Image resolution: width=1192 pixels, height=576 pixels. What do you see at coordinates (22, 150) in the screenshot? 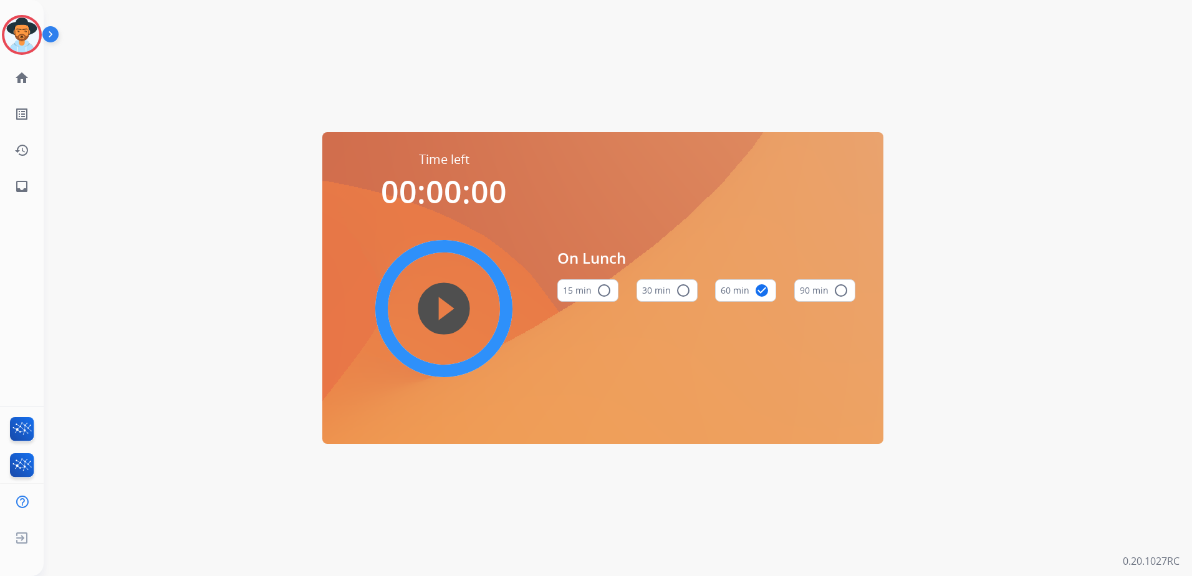
I see `mat-icon: history` at bounding box center [22, 150].